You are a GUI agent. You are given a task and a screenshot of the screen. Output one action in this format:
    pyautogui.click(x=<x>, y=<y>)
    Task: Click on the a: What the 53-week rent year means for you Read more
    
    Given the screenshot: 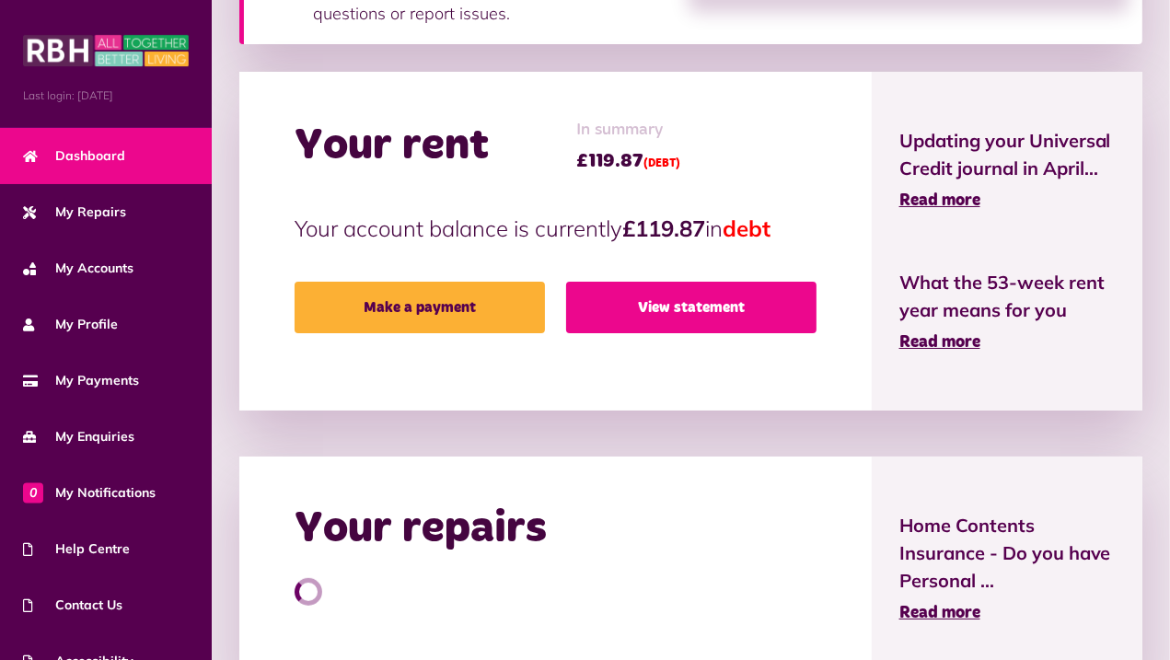 What is the action you would take?
    pyautogui.click(x=1007, y=312)
    